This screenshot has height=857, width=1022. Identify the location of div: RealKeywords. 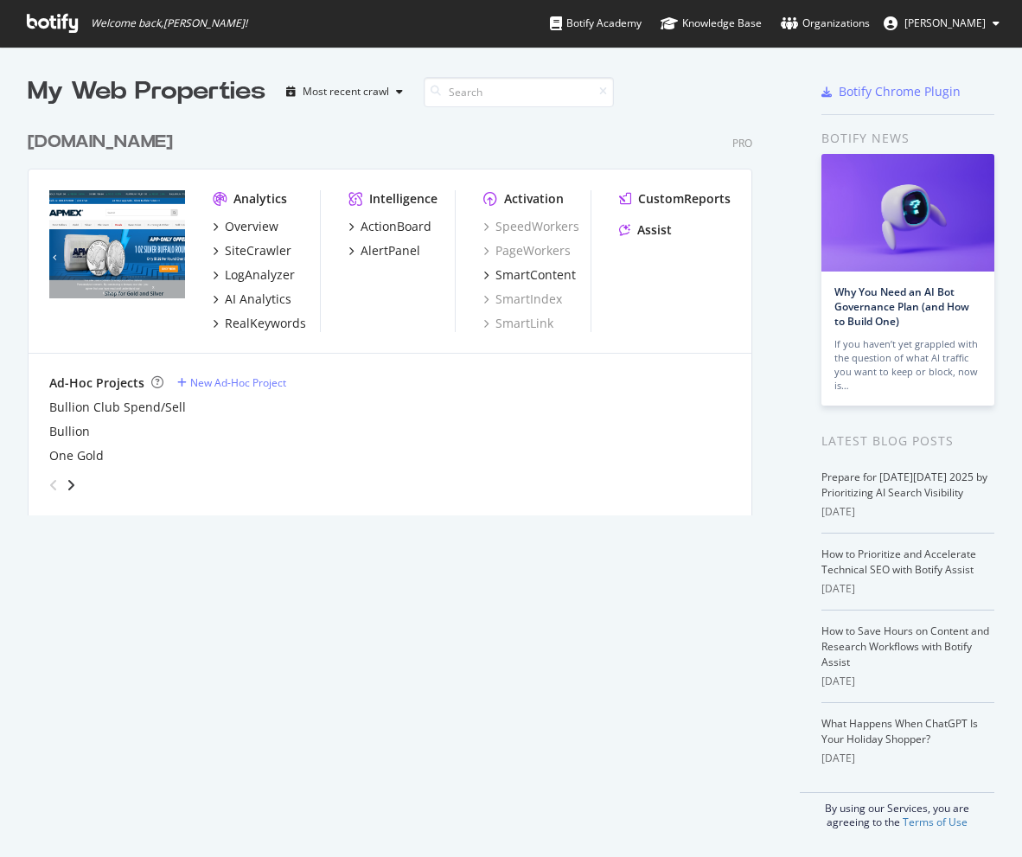
(266, 323).